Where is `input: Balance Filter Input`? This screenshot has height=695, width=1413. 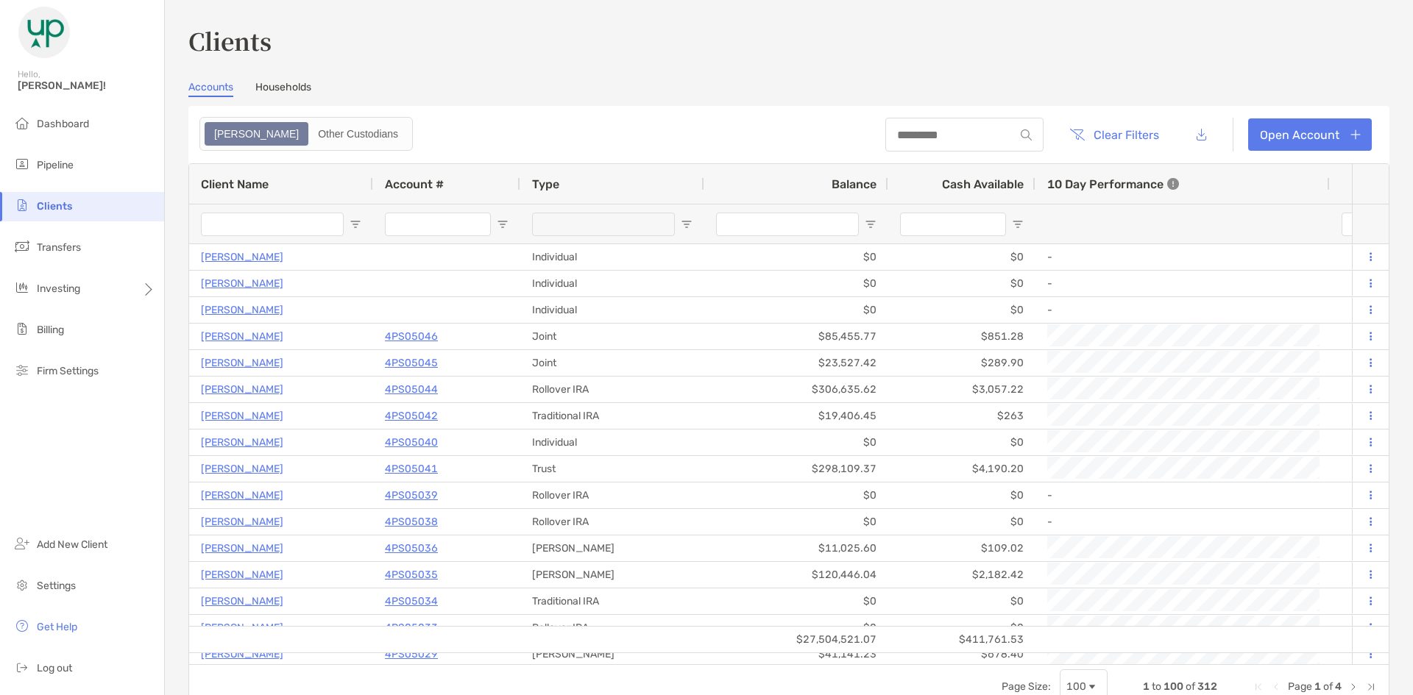
input: Balance Filter Input is located at coordinates (787, 224).